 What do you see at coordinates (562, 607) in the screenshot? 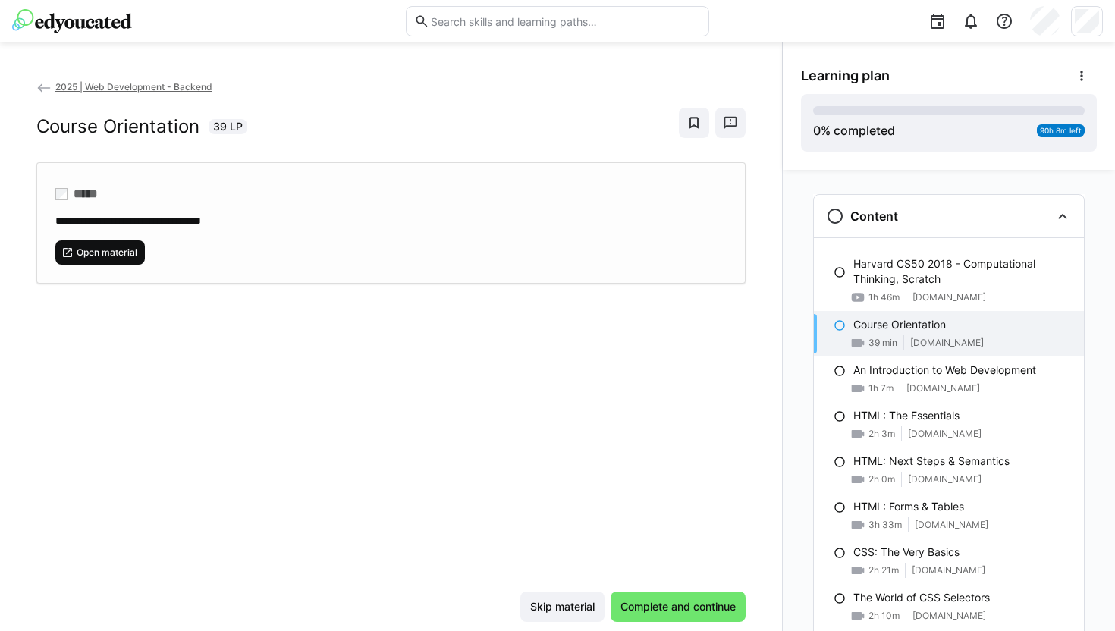
I see `span: Skip material` at bounding box center [562, 607].